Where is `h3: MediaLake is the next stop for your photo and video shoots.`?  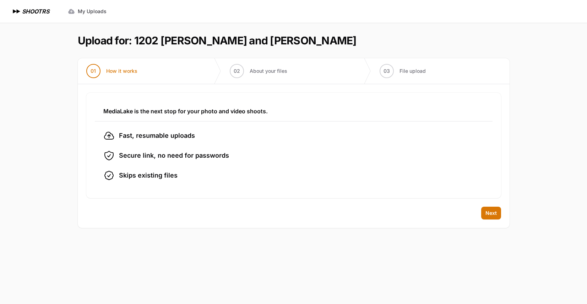
h3: MediaLake is the next stop for your photo and video shoots. is located at coordinates (294, 111).